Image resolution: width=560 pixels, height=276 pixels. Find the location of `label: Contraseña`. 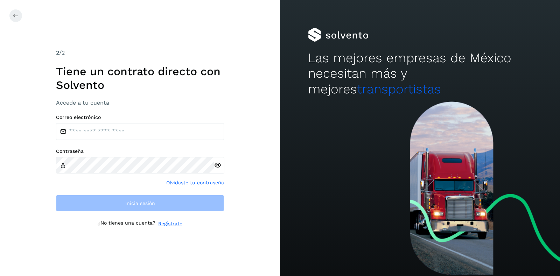

label: Contraseña is located at coordinates (140, 151).